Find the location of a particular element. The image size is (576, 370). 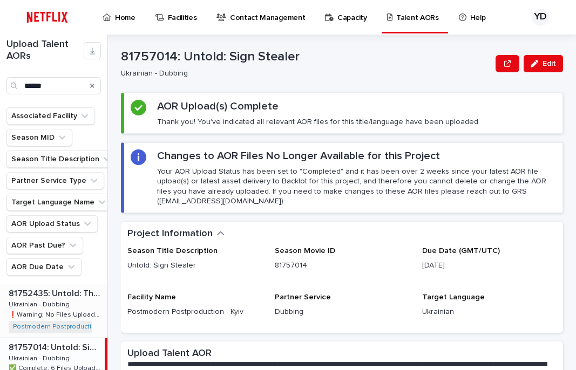

span: Season Movie ID is located at coordinates (305, 251).